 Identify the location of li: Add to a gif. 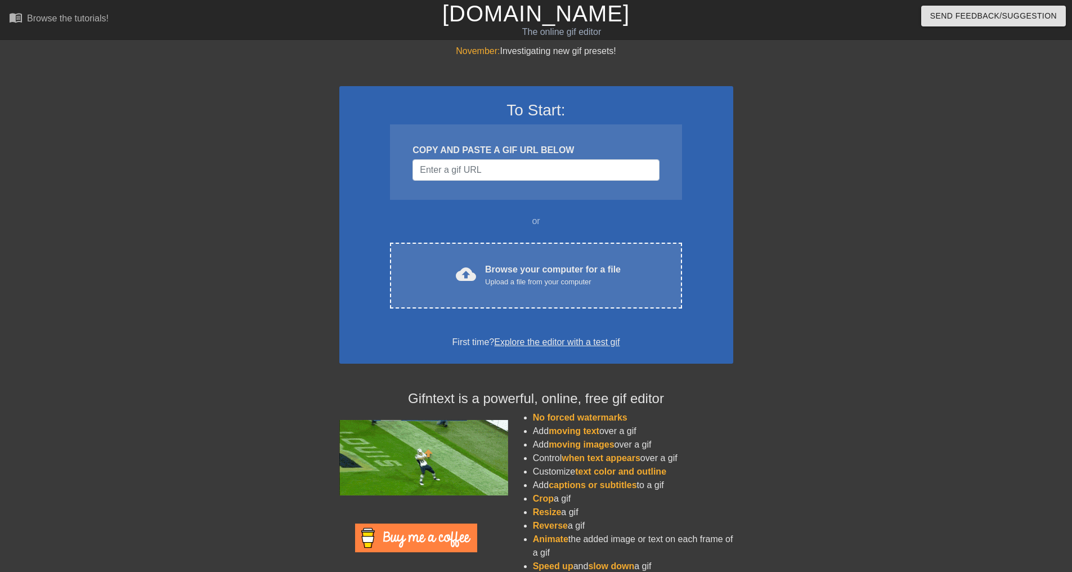
(633, 485).